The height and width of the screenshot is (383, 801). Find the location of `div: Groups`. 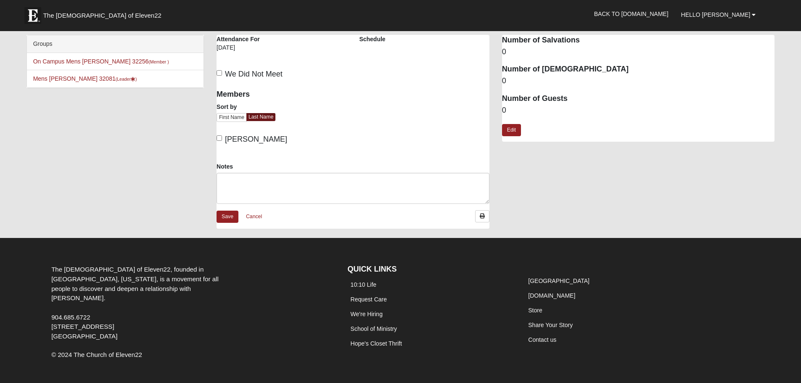

div: Groups is located at coordinates (115, 44).